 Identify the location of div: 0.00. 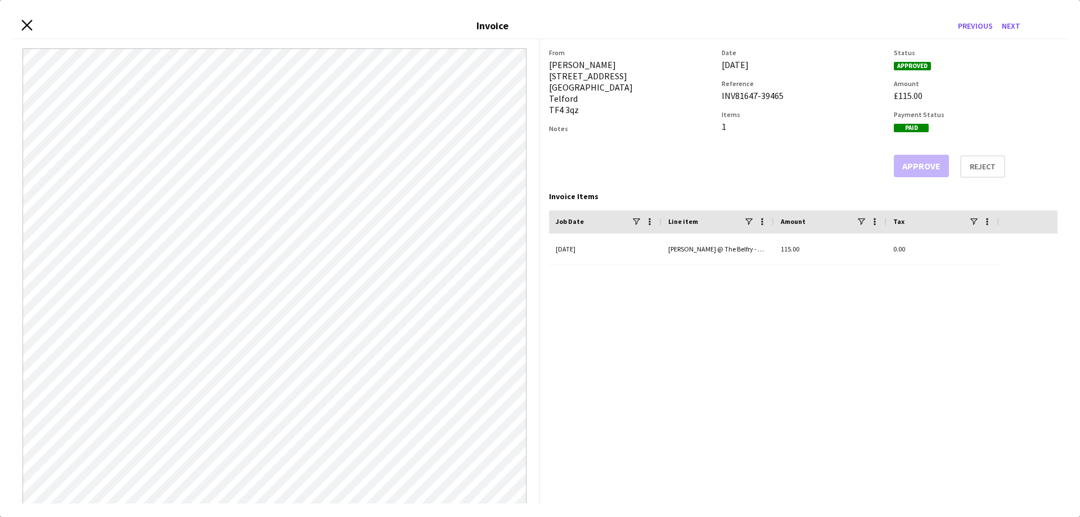
(943, 249).